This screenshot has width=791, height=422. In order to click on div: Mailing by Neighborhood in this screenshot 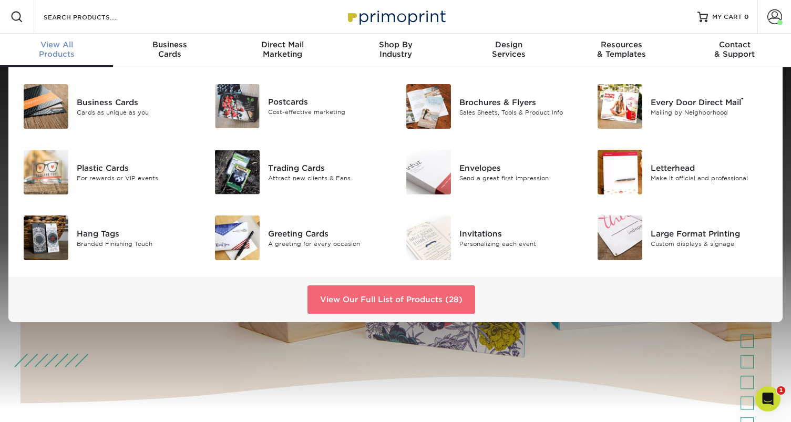, I will do `click(711, 112)`.